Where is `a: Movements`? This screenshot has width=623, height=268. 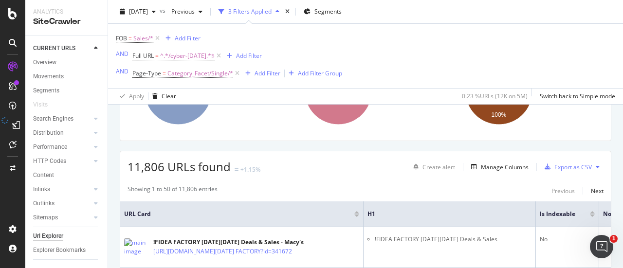 a: Movements is located at coordinates (67, 76).